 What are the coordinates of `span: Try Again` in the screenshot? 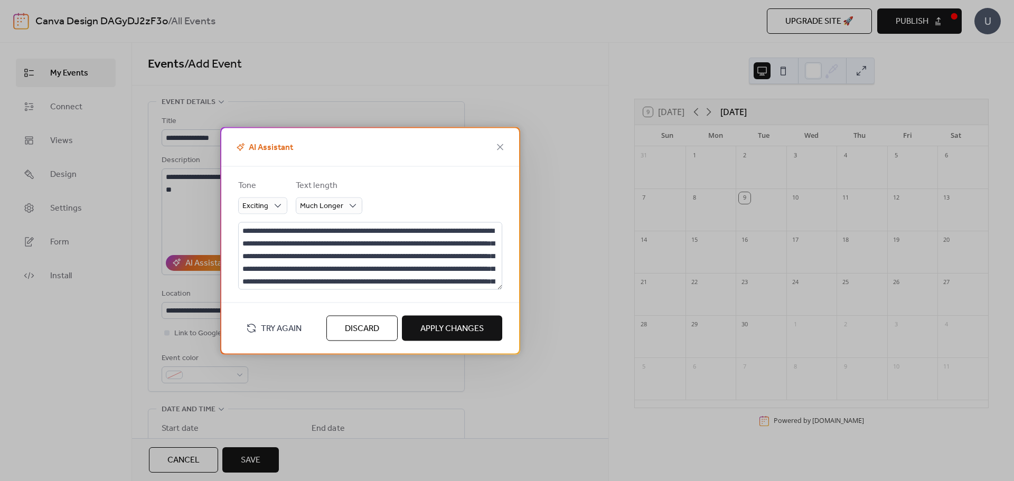 It's located at (281, 328).